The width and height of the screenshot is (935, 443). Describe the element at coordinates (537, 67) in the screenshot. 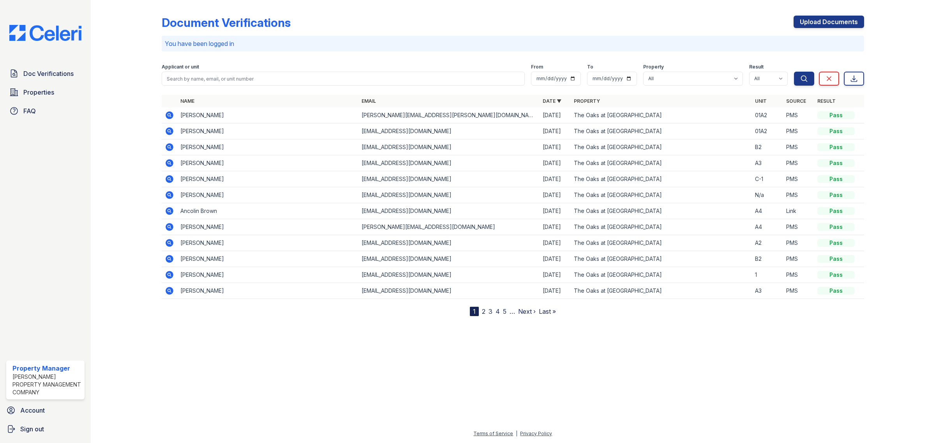

I see `label: From` at that location.